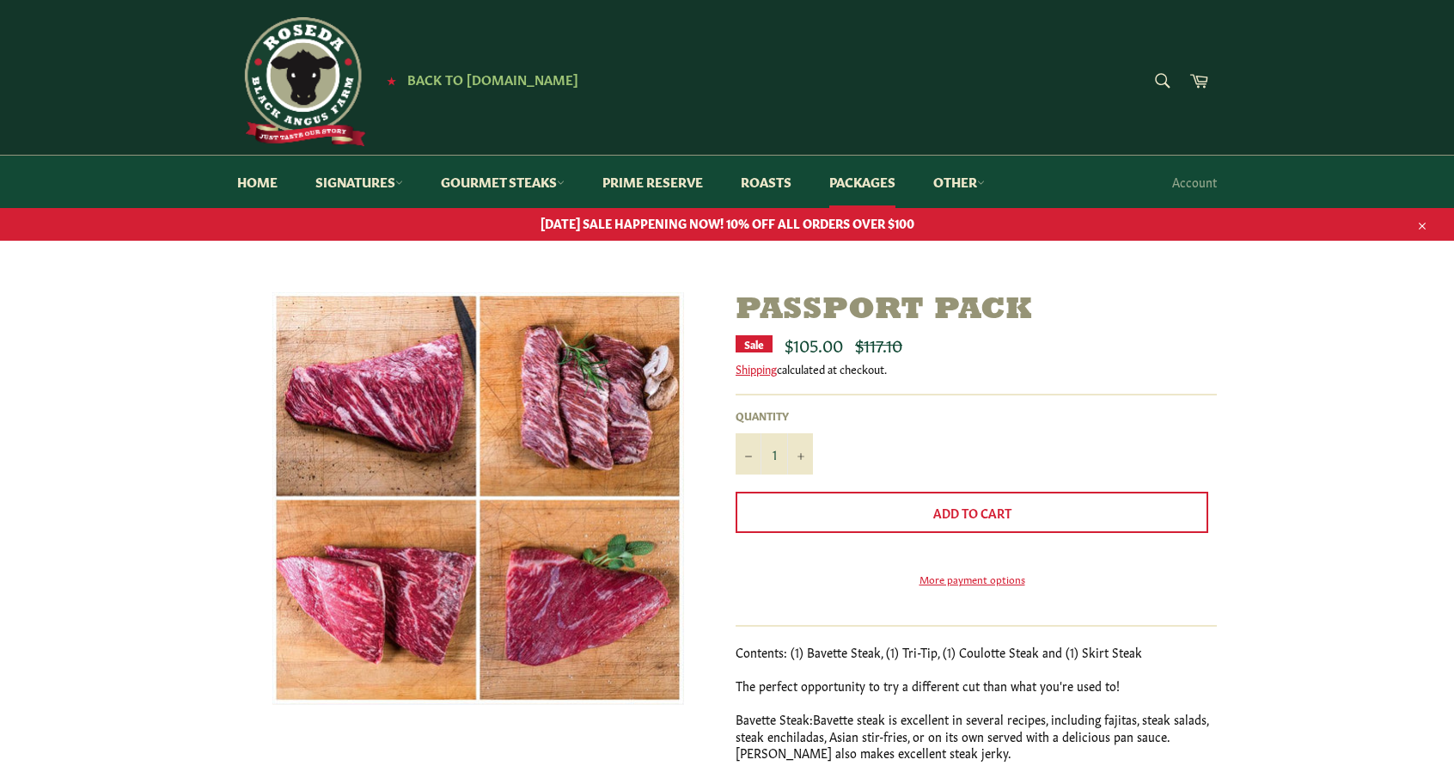 The image size is (1454, 772). I want to click on a: Roasts, so click(766, 181).